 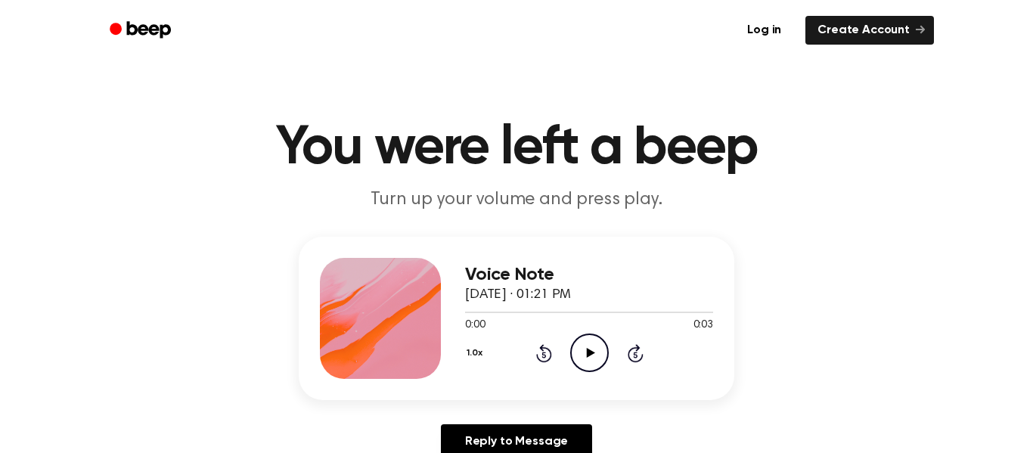 I want to click on span: 0:00, so click(x=475, y=325).